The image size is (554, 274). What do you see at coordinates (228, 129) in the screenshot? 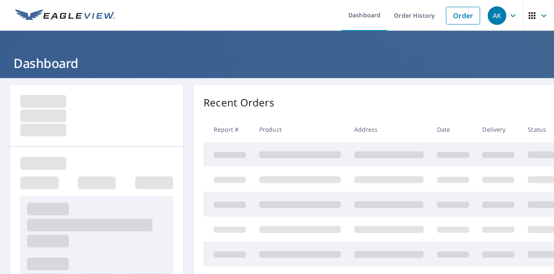
I see `th: Report #` at bounding box center [228, 129].